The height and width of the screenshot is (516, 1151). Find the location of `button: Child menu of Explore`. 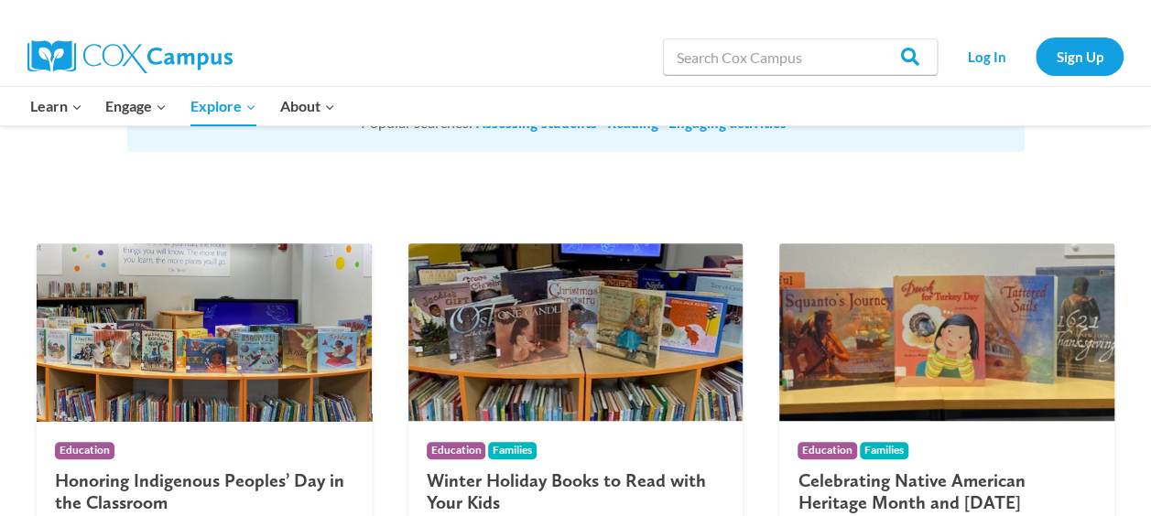

button: Child menu of Explore is located at coordinates (223, 106).